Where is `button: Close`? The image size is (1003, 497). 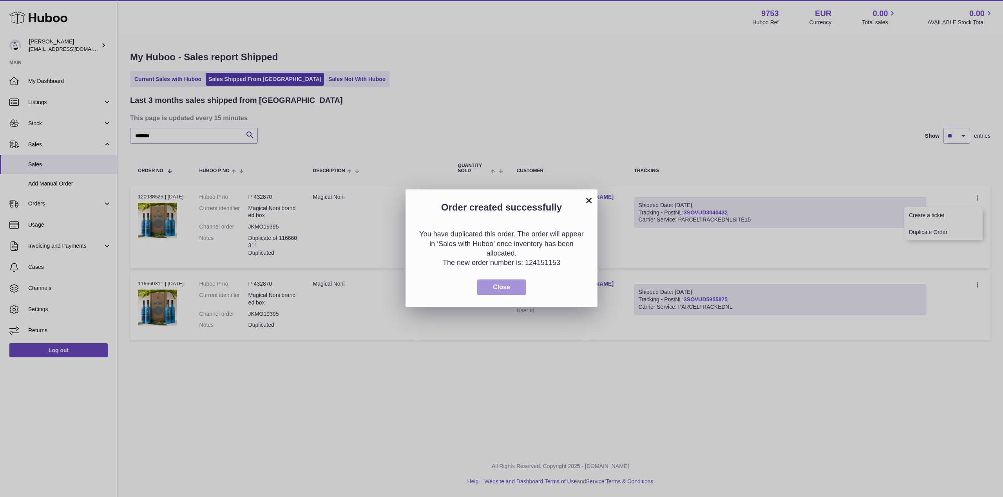 button: Close is located at coordinates (501, 287).